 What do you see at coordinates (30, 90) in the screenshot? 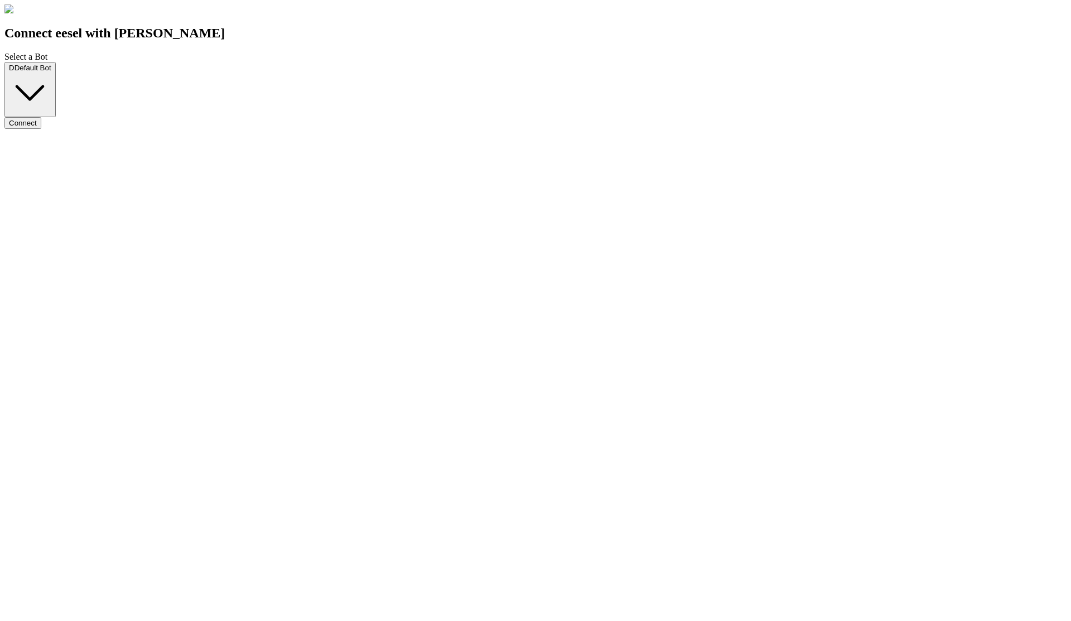
I see `button: DDefault Bot` at bounding box center [30, 90].